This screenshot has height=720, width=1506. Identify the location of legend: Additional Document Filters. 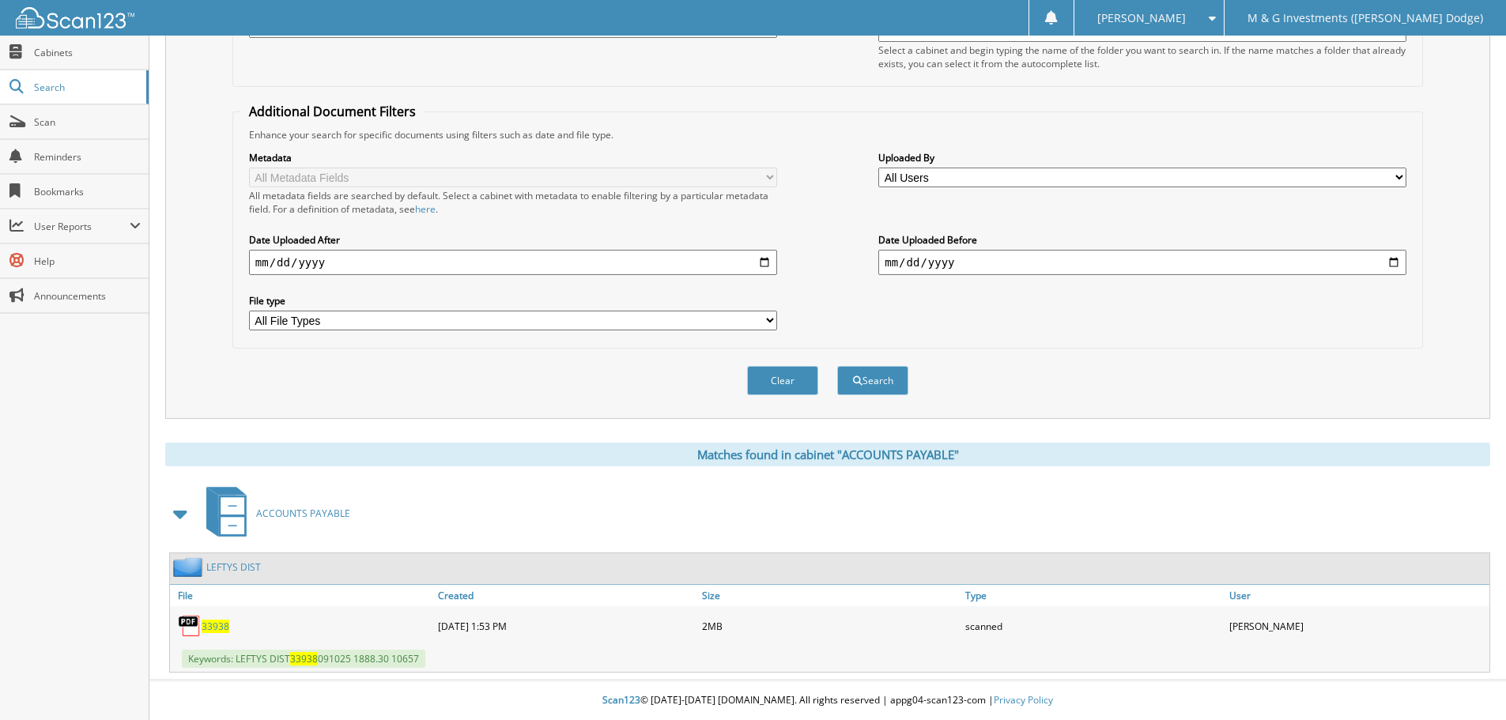
(332, 111).